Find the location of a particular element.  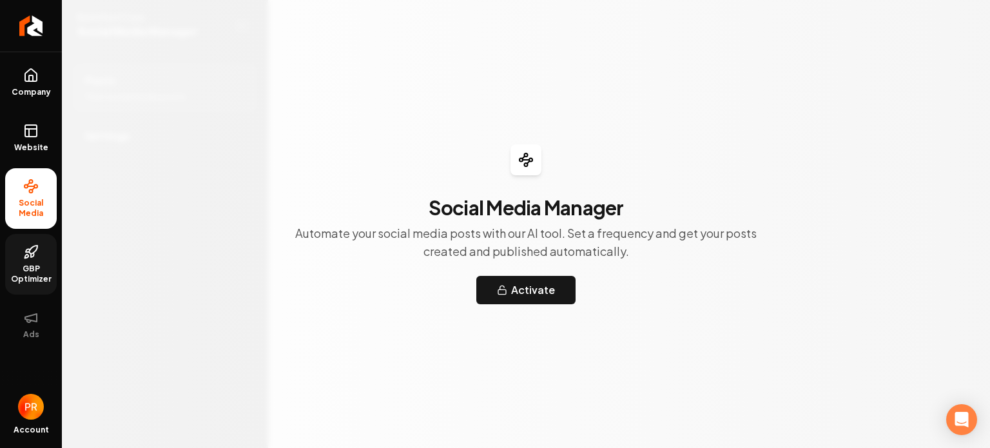

img: Pablo Robles is located at coordinates (31, 407).